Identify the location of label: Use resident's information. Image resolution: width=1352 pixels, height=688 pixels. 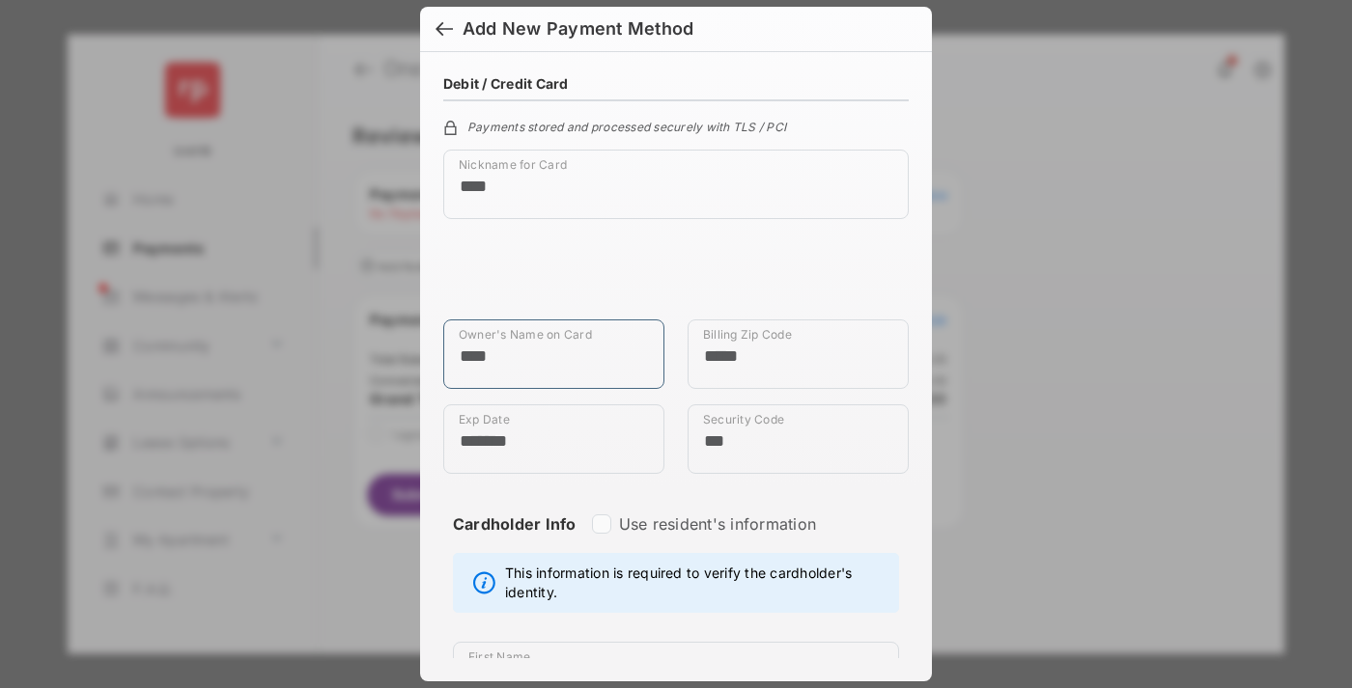
(717, 524).